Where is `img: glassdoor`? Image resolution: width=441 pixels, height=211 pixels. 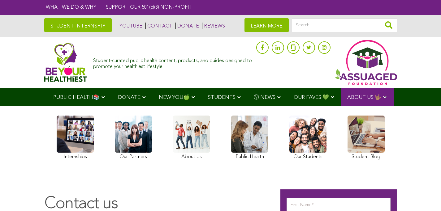
img: glassdoor is located at coordinates (293, 48).